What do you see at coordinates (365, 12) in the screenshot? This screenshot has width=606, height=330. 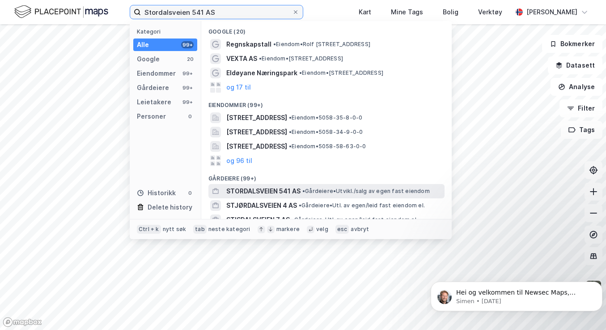 I see `div: Kart` at bounding box center [365, 12].